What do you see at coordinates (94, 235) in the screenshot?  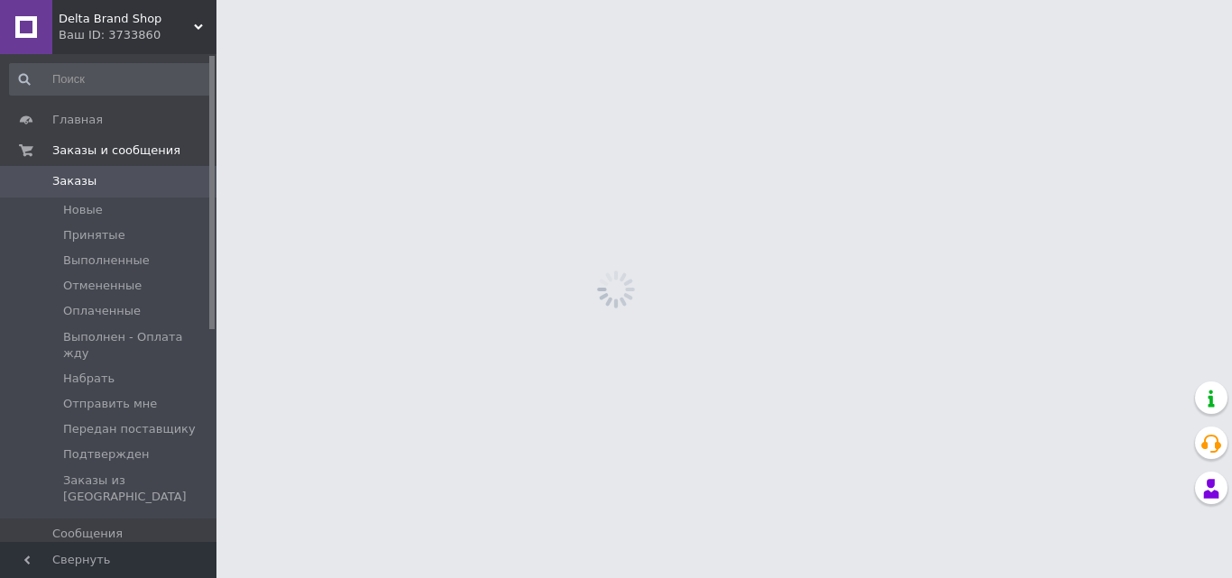 I see `span: Принятые` at bounding box center [94, 235].